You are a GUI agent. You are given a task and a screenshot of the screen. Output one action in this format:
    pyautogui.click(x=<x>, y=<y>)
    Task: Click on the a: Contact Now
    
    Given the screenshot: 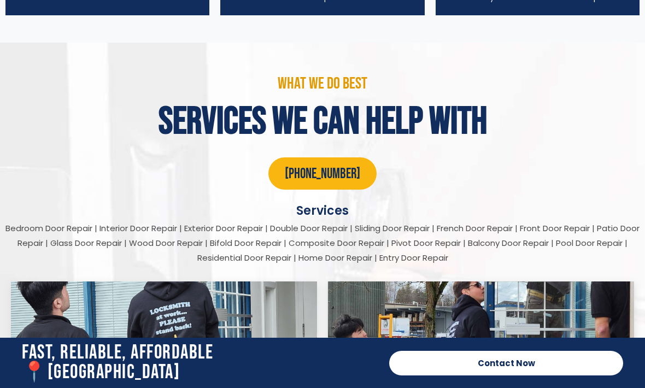 What is the action you would take?
    pyautogui.click(x=506, y=363)
    